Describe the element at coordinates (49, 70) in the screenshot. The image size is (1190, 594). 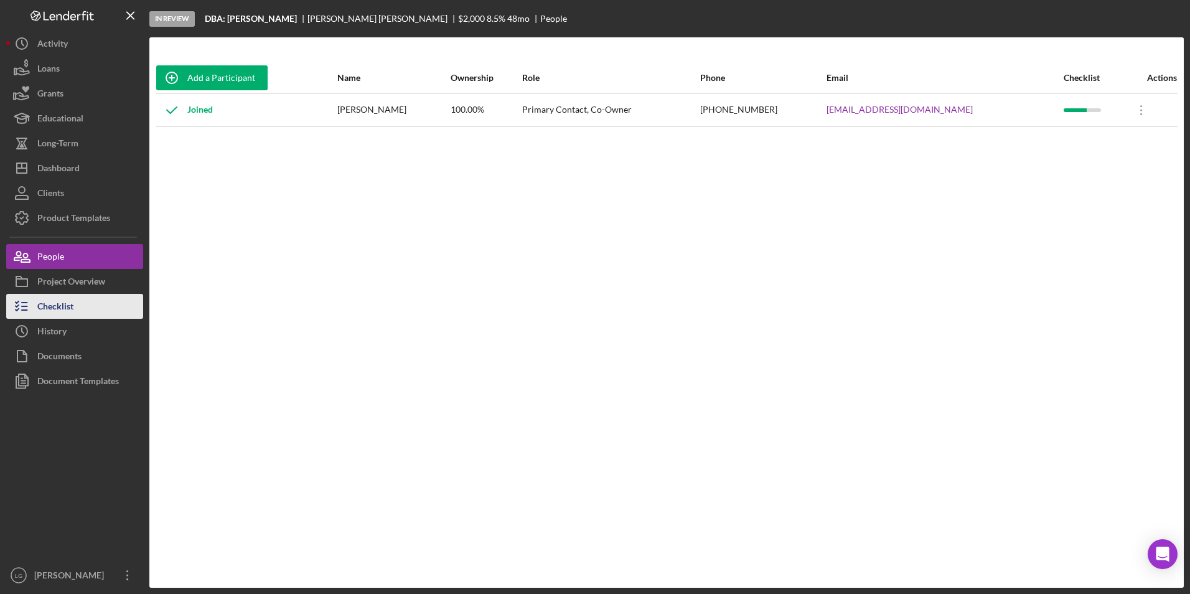
I see `div: Loans` at that location.